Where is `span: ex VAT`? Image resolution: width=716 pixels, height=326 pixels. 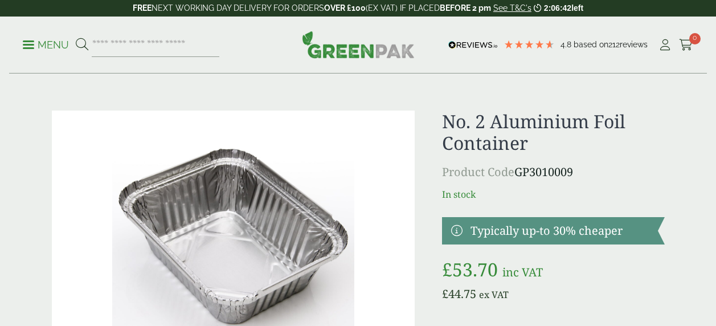
span: ex VAT is located at coordinates (494, 294).